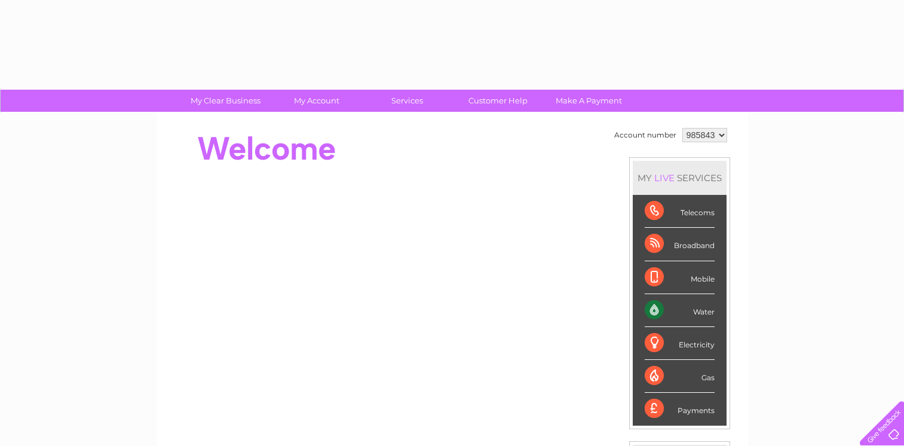 This screenshot has height=446, width=904. What do you see at coordinates (679, 244) in the screenshot?
I see `div: Broadband` at bounding box center [679, 244].